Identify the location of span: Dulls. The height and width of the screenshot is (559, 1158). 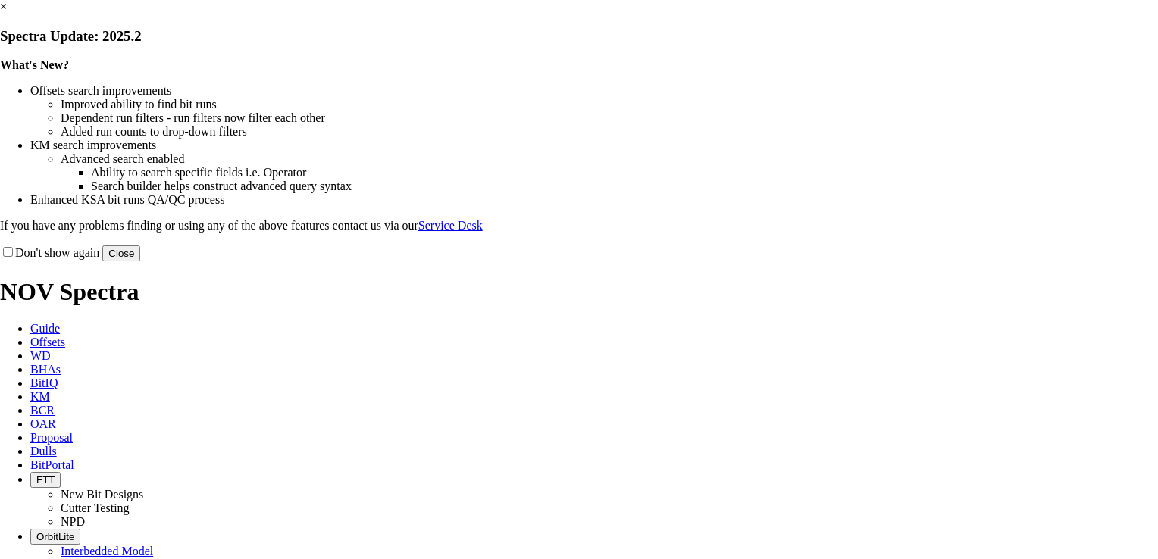
(43, 451).